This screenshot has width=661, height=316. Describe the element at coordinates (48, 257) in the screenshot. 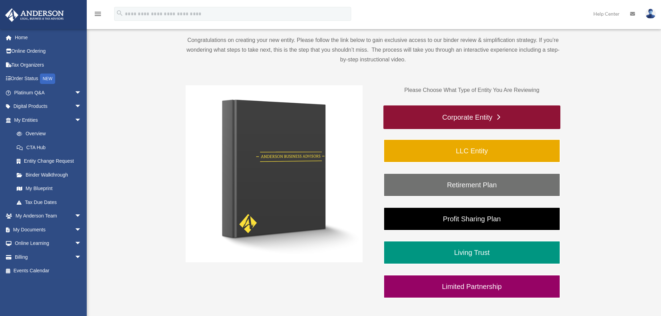

I see `a: Billingarrow_drop_down` at that location.